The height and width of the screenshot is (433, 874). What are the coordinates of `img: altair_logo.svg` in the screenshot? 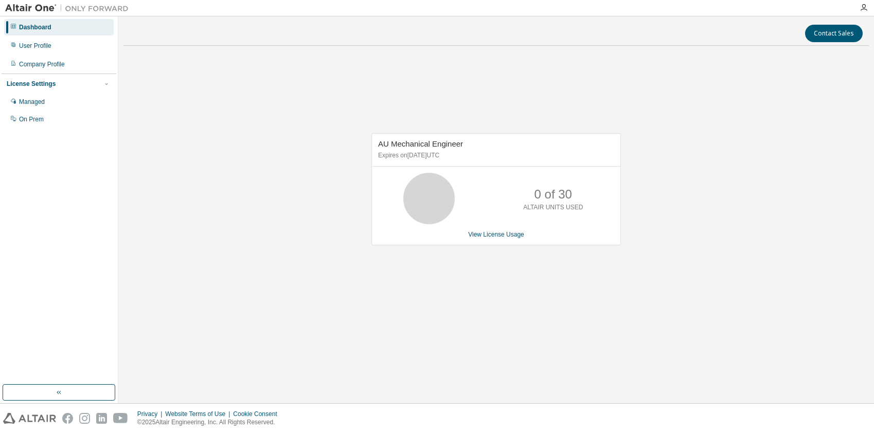 It's located at (29, 418).